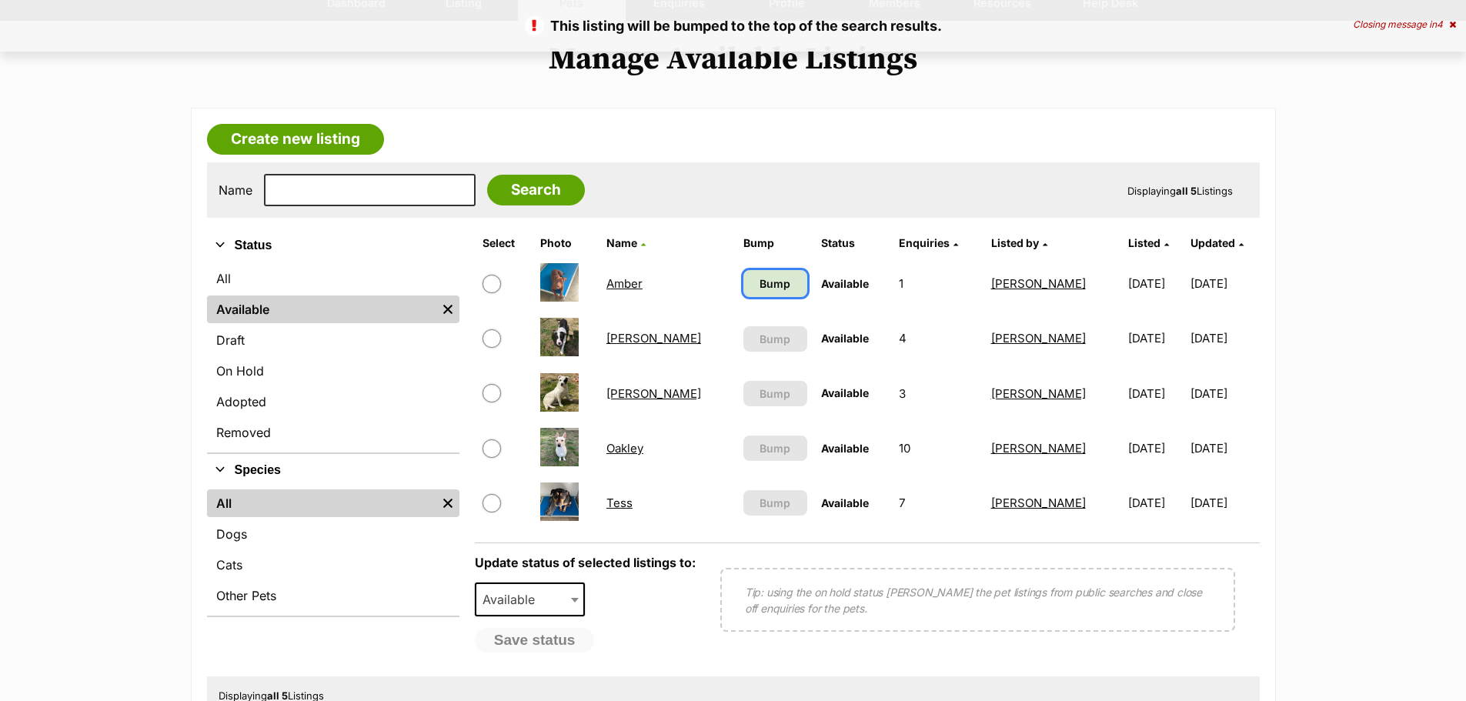 The height and width of the screenshot is (701, 1466). Describe the element at coordinates (625, 242) in the screenshot. I see `a: Name` at that location.